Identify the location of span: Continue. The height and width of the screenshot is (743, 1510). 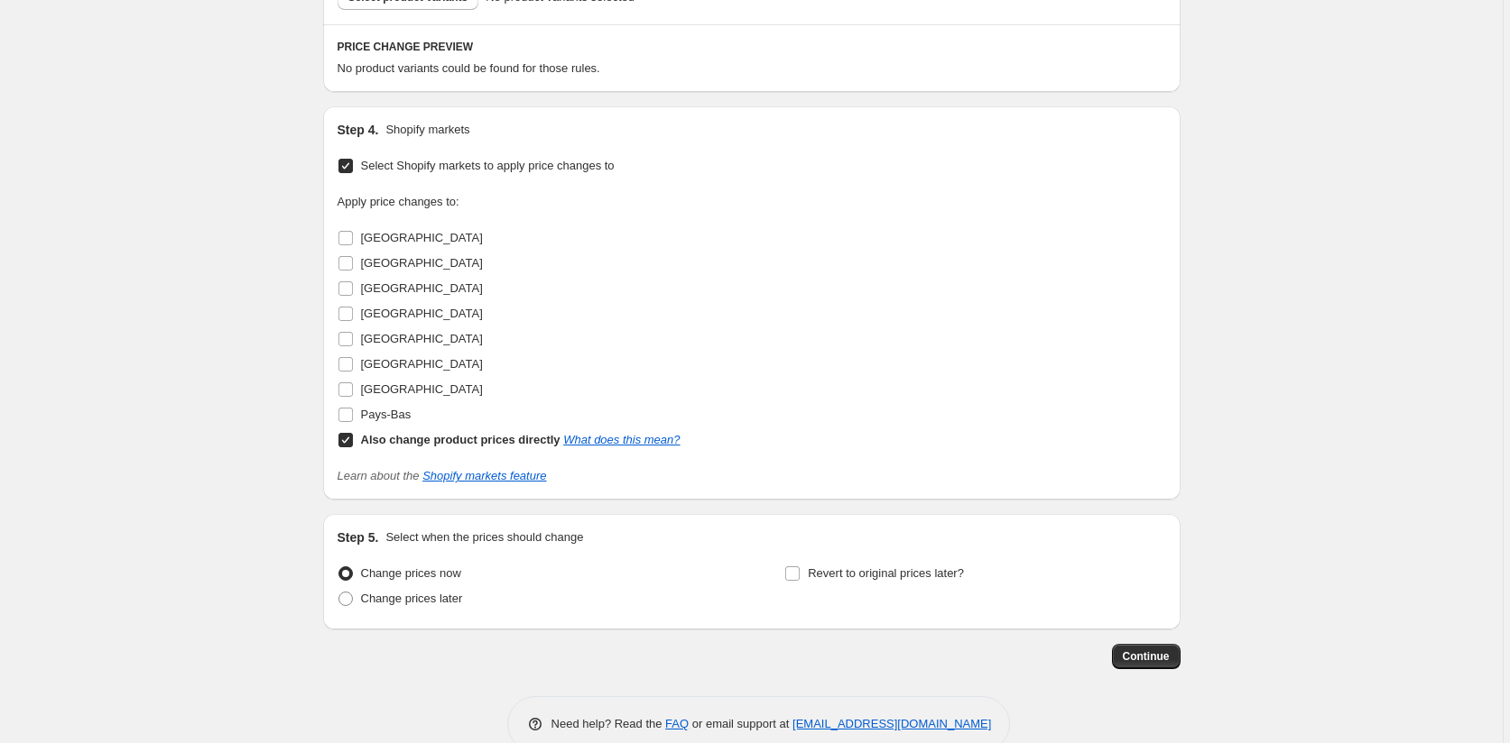
(1146, 657).